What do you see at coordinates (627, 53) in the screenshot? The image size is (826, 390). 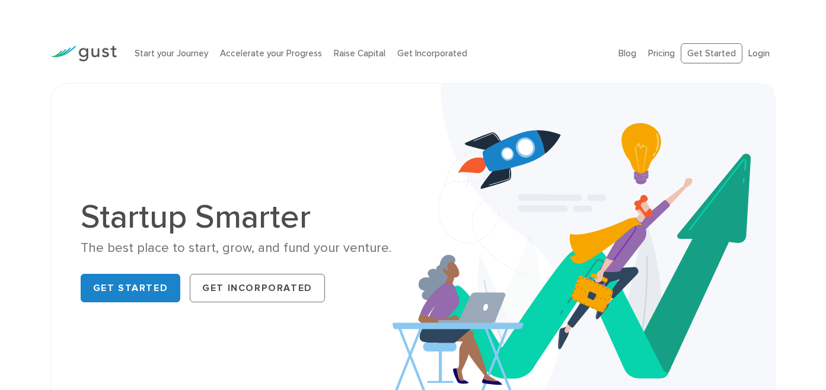 I see `a: Blog` at bounding box center [627, 53].